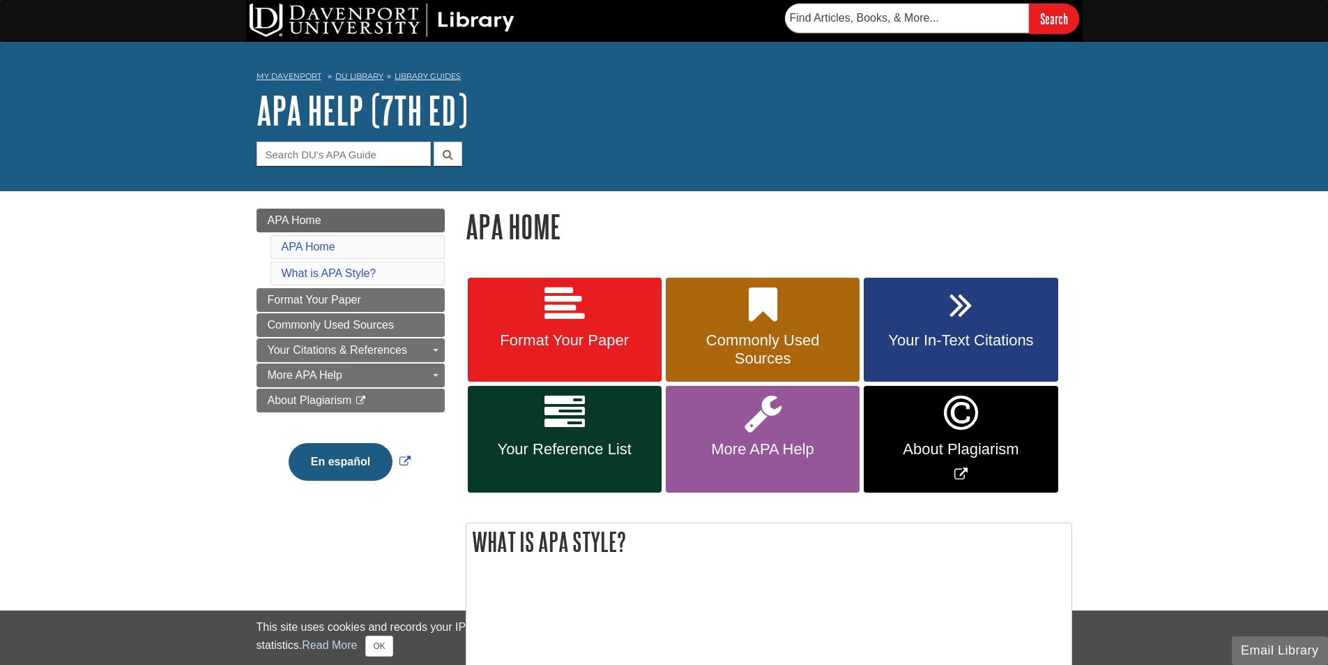 The image size is (1328, 665). Describe the element at coordinates (565, 439) in the screenshot. I see `a: Your Reference List` at that location.